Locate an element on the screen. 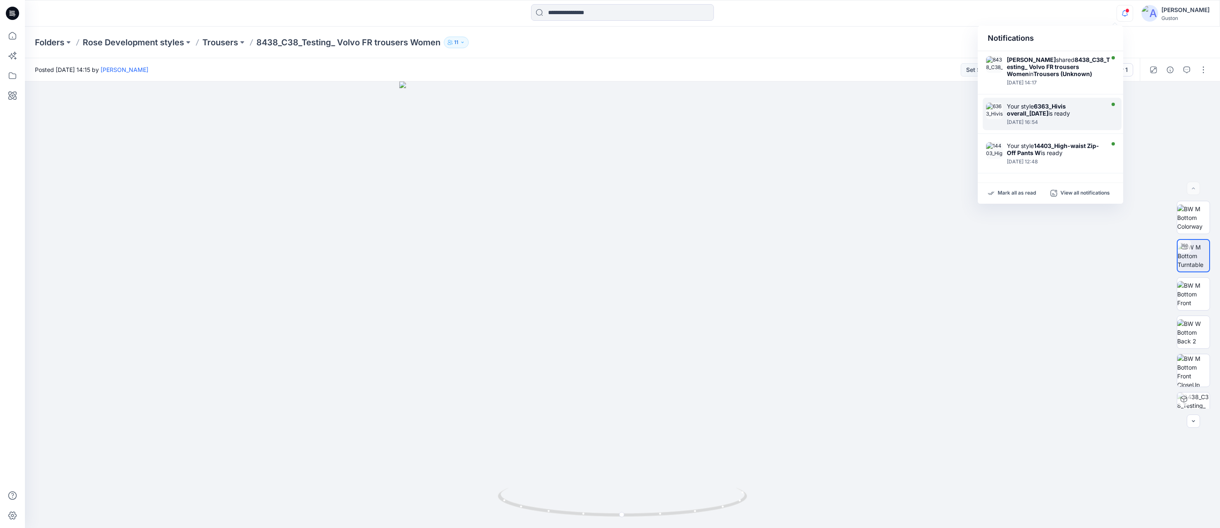 This screenshot has width=1220, height=528. img: BW M Bottom Front is located at coordinates (1193, 294).